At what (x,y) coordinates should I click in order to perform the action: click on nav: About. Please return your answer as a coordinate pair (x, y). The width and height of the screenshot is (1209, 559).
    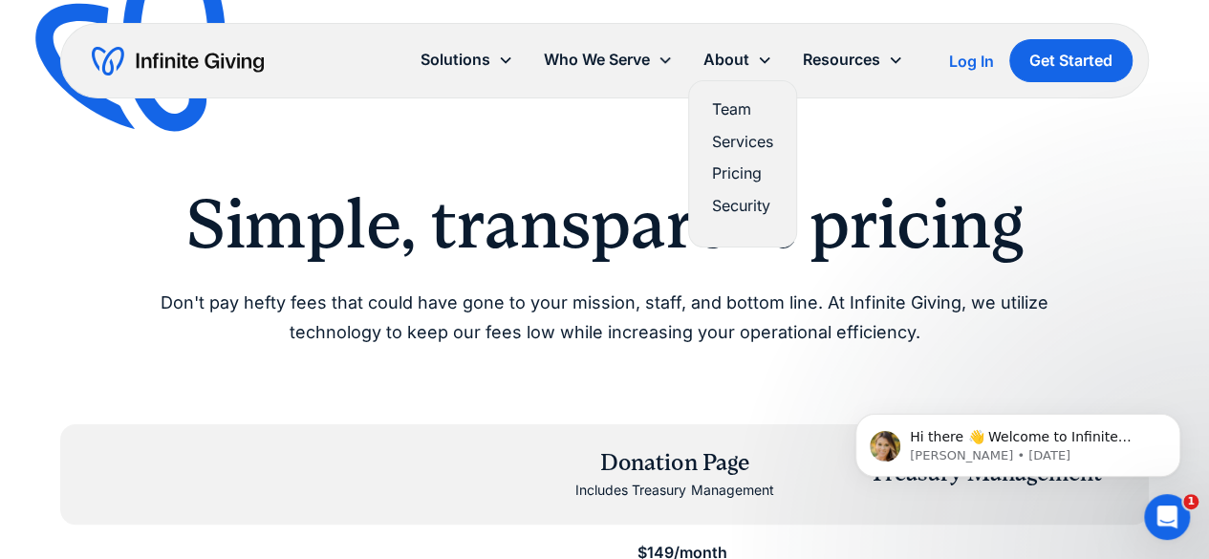
    Looking at the image, I should click on (743, 163).